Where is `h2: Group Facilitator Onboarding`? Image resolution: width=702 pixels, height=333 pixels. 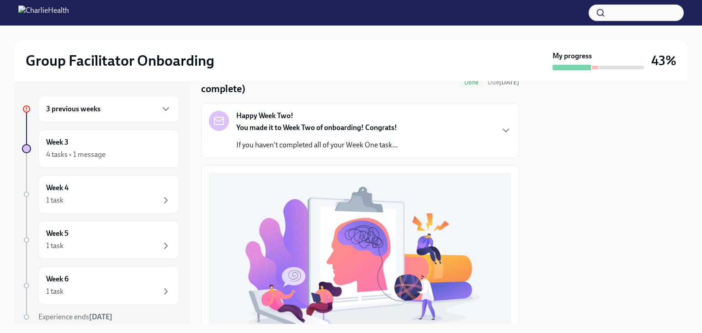 h2: Group Facilitator Onboarding is located at coordinates (120, 61).